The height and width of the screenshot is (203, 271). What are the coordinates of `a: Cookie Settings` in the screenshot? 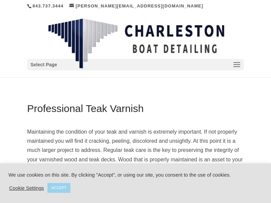 It's located at (26, 188).